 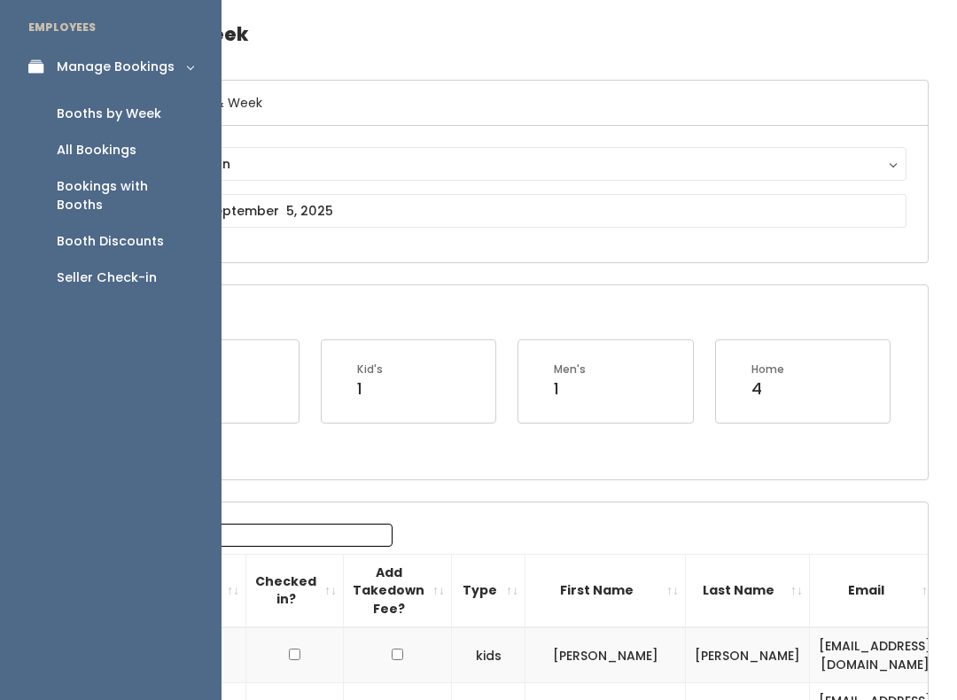 I want to click on div: Men's, so click(x=570, y=370).